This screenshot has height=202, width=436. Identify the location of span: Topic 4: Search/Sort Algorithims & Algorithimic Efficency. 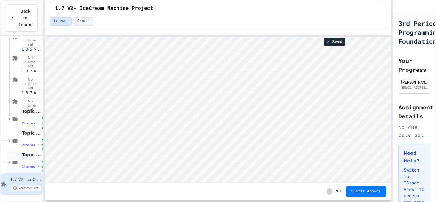
(32, 111).